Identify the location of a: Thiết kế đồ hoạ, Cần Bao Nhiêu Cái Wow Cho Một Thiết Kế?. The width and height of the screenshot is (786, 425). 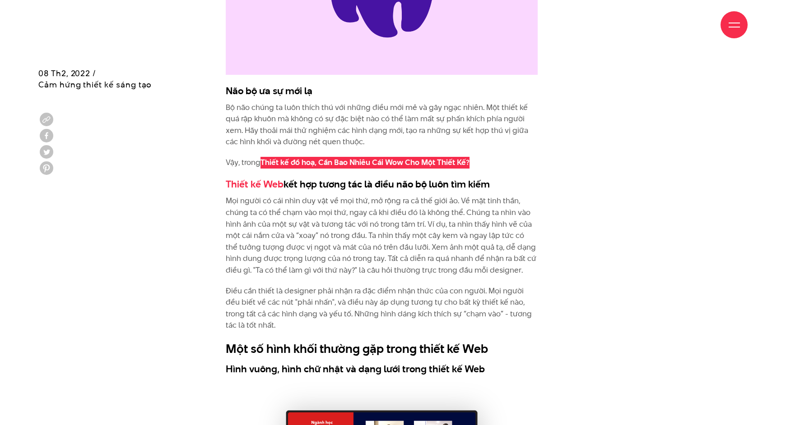
(365, 162).